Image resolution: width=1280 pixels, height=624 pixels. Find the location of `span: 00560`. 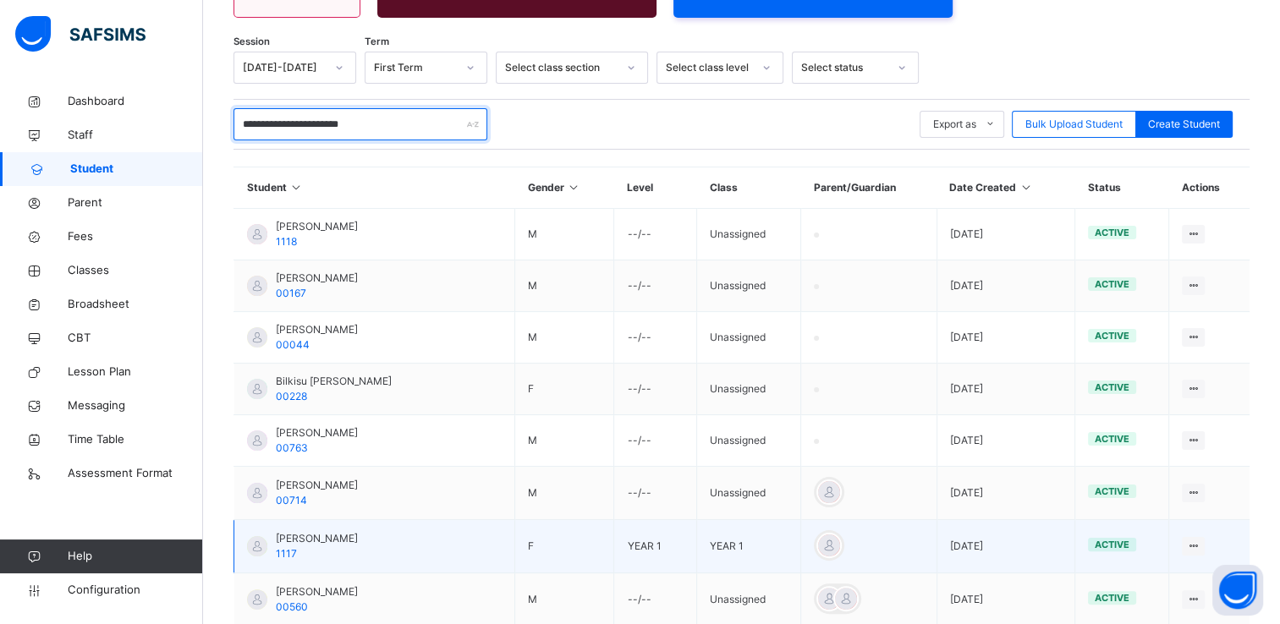

span: 00560 is located at coordinates (292, 607).